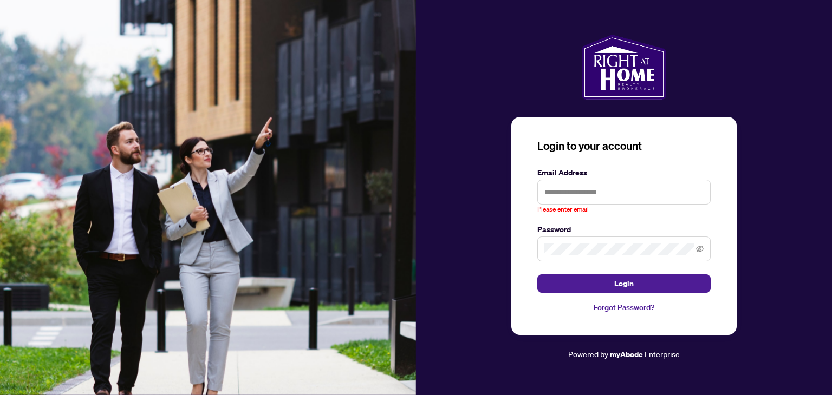 This screenshot has height=395, width=832. I want to click on img: ma-logo, so click(623, 67).